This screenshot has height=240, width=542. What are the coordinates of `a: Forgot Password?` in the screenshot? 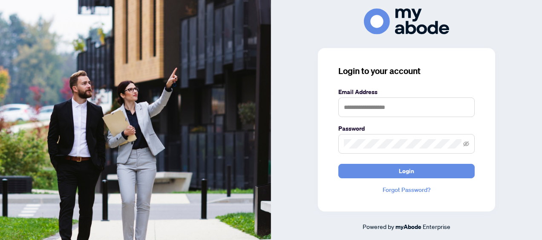 It's located at (406, 190).